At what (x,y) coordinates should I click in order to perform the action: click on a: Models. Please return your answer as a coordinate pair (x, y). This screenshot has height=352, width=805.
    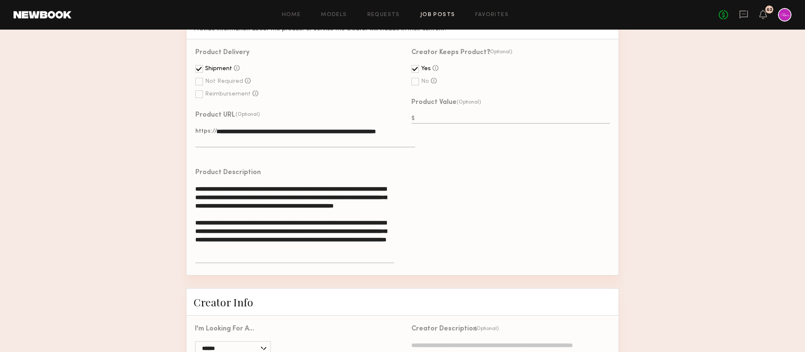
    Looking at the image, I should click on (333, 15).